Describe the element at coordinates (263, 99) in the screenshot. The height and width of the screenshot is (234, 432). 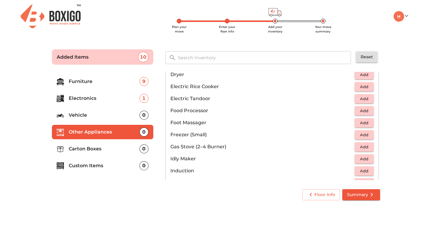
I see `p: Electric Tandoor` at that location.